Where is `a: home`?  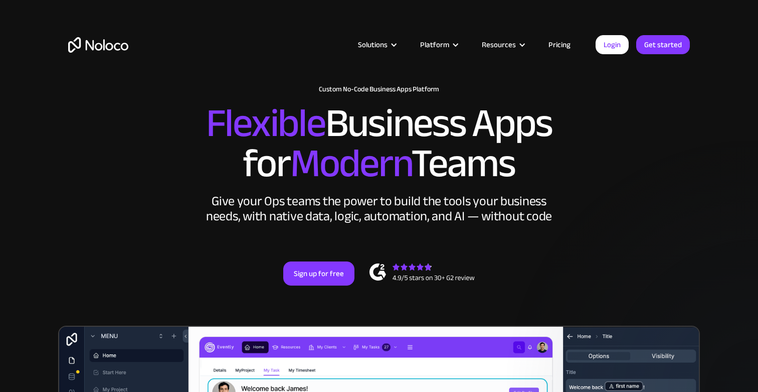
a: home is located at coordinates (98, 45).